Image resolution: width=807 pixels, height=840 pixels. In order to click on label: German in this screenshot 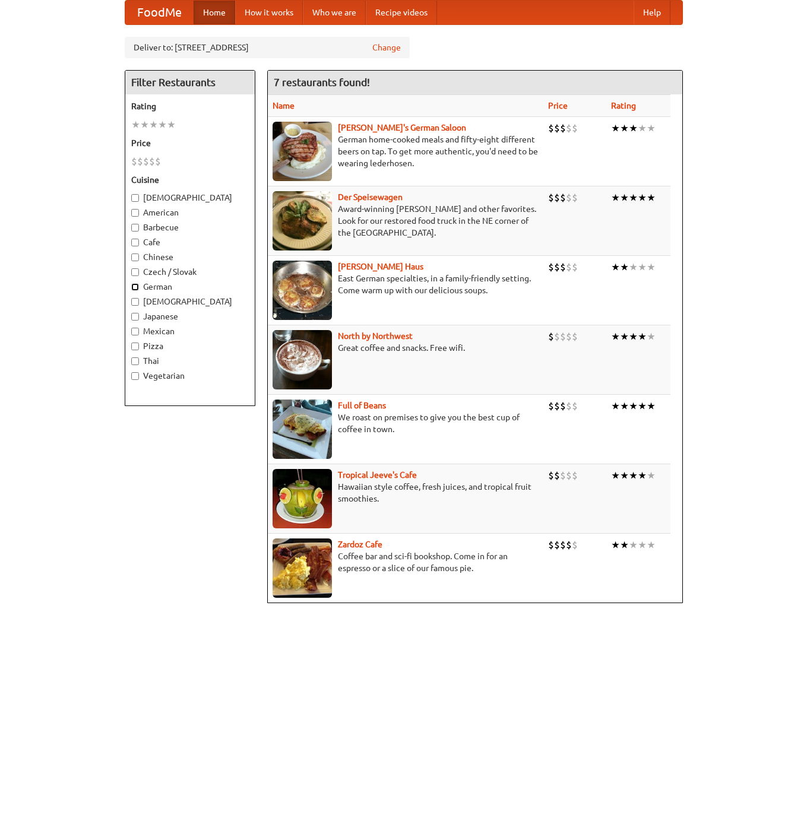, I will do `click(190, 287)`.